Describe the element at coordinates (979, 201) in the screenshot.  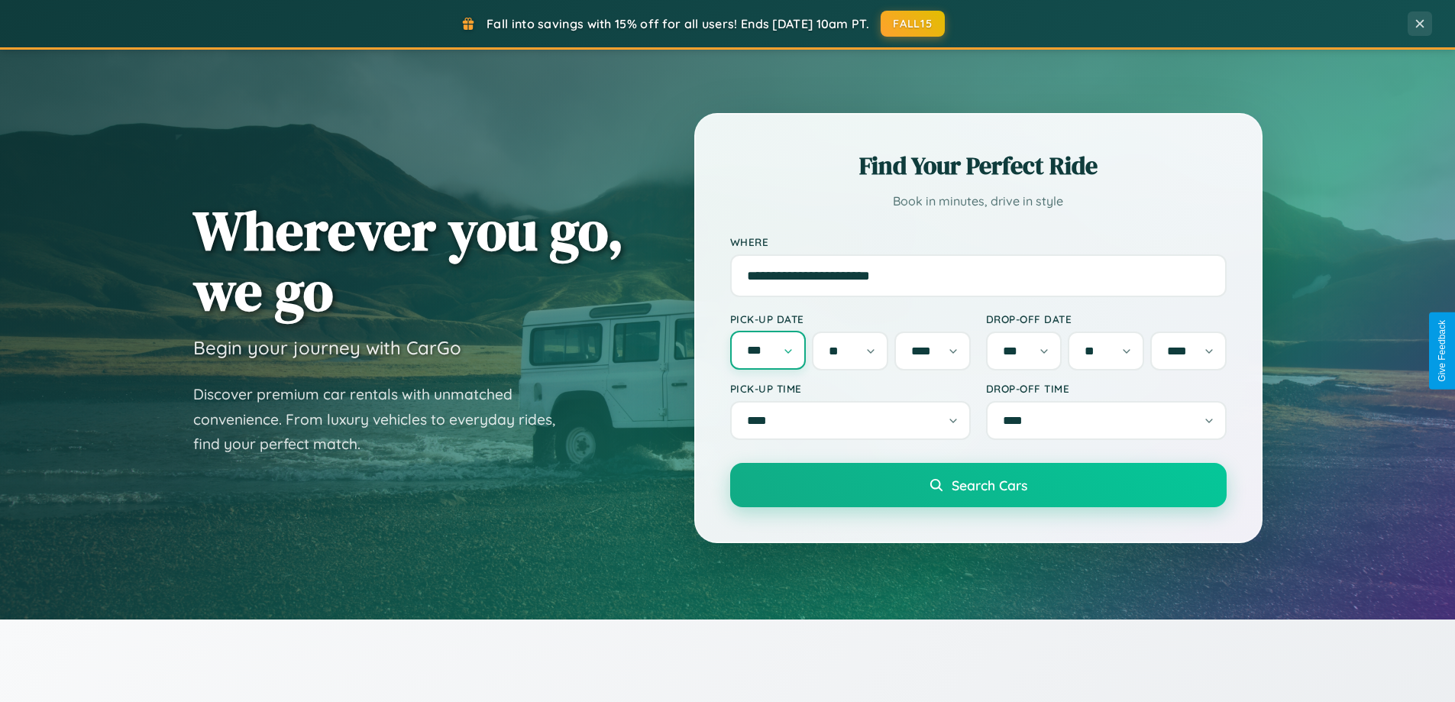
I see `p: Book in minutes, drive in style` at that location.